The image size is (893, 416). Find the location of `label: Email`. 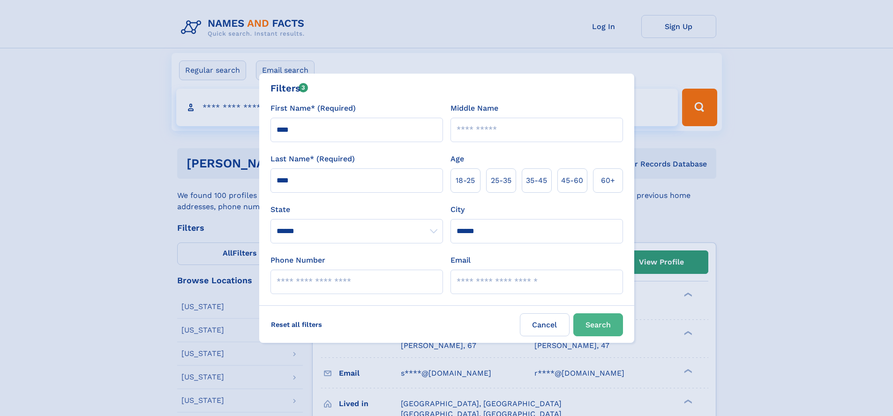

label: Email is located at coordinates (460, 260).